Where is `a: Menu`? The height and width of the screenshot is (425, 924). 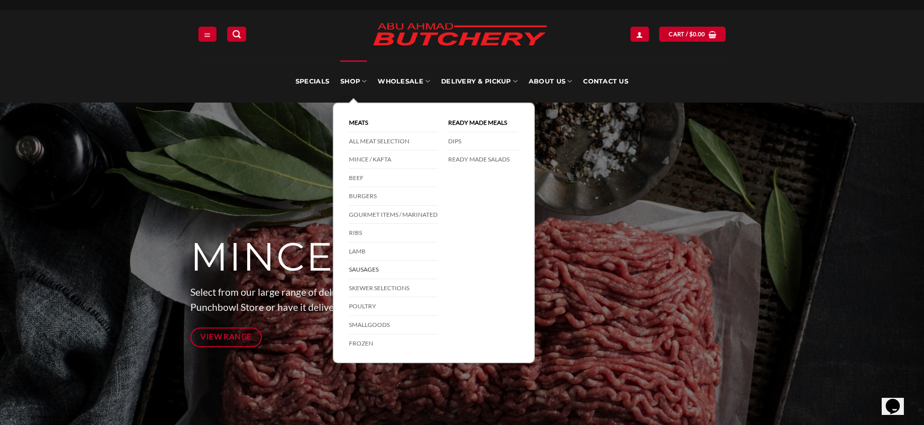
a: Menu is located at coordinates (207, 34).